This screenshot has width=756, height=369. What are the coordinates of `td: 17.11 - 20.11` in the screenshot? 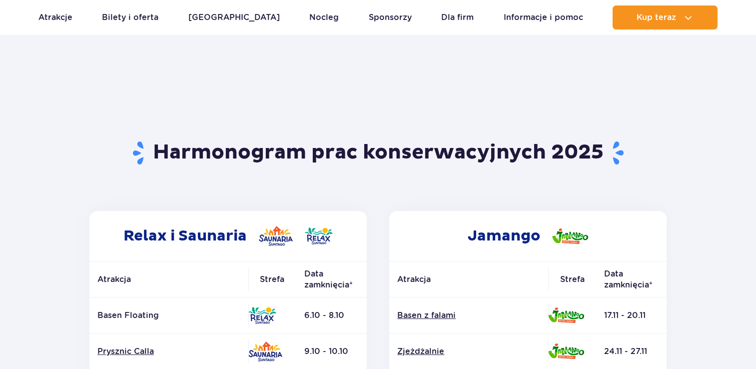 It's located at (631, 315).